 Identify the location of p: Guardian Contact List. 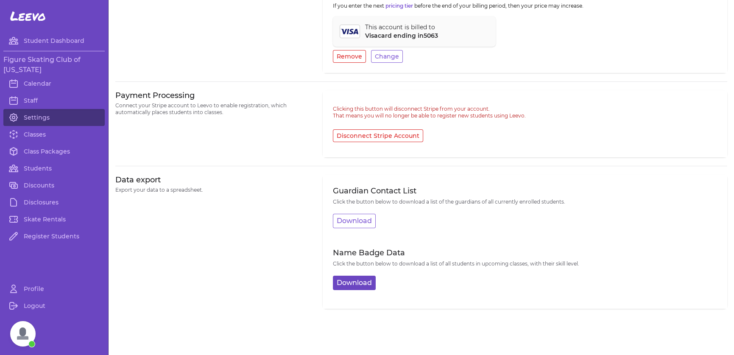
(460, 191).